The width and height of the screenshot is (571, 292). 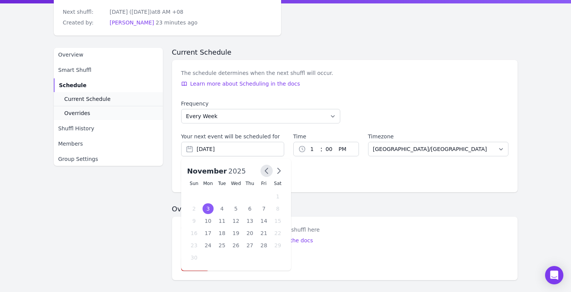 What do you see at coordinates (264, 233) in the screenshot?
I see `div: 21` at bounding box center [264, 233].